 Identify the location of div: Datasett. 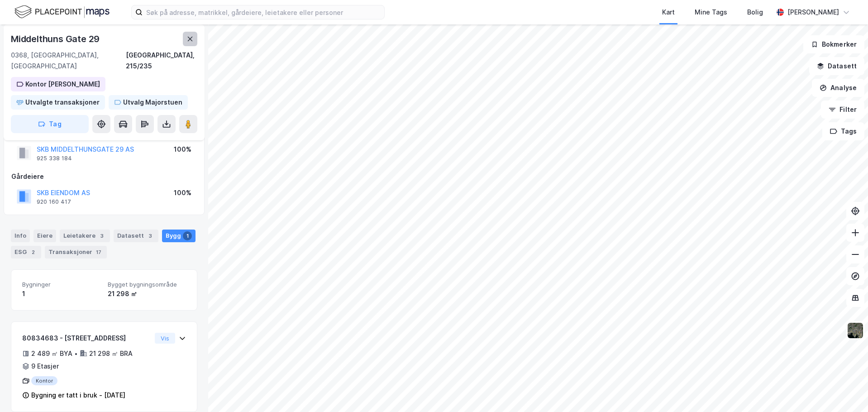
(136, 236).